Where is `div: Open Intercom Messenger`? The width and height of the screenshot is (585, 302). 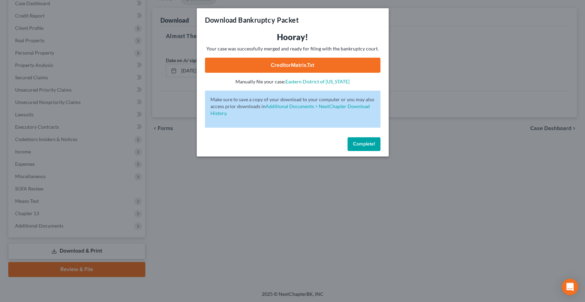
div: Open Intercom Messenger is located at coordinates (570, 286).